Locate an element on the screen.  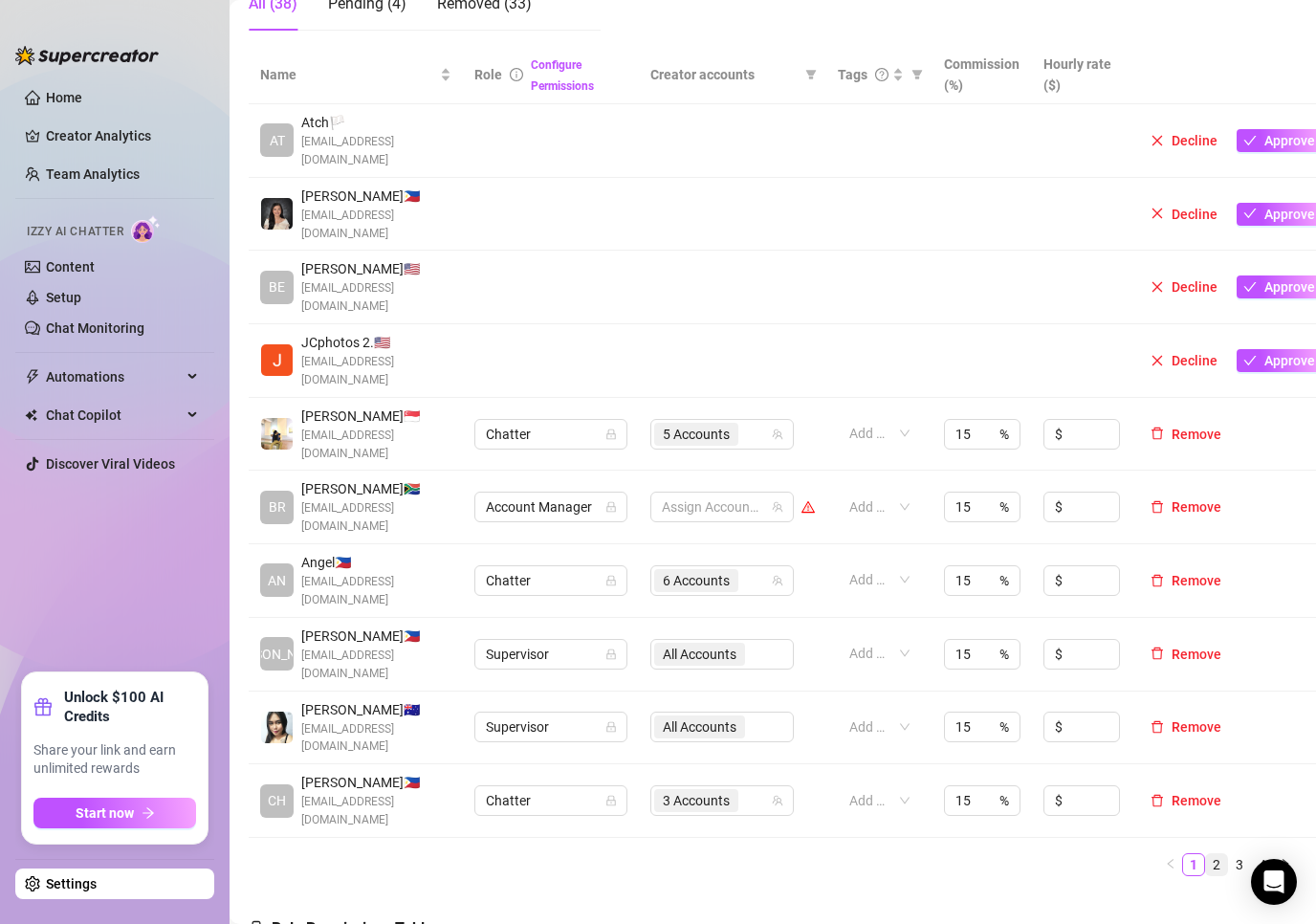
span: Account Manager is located at coordinates (551, 507).